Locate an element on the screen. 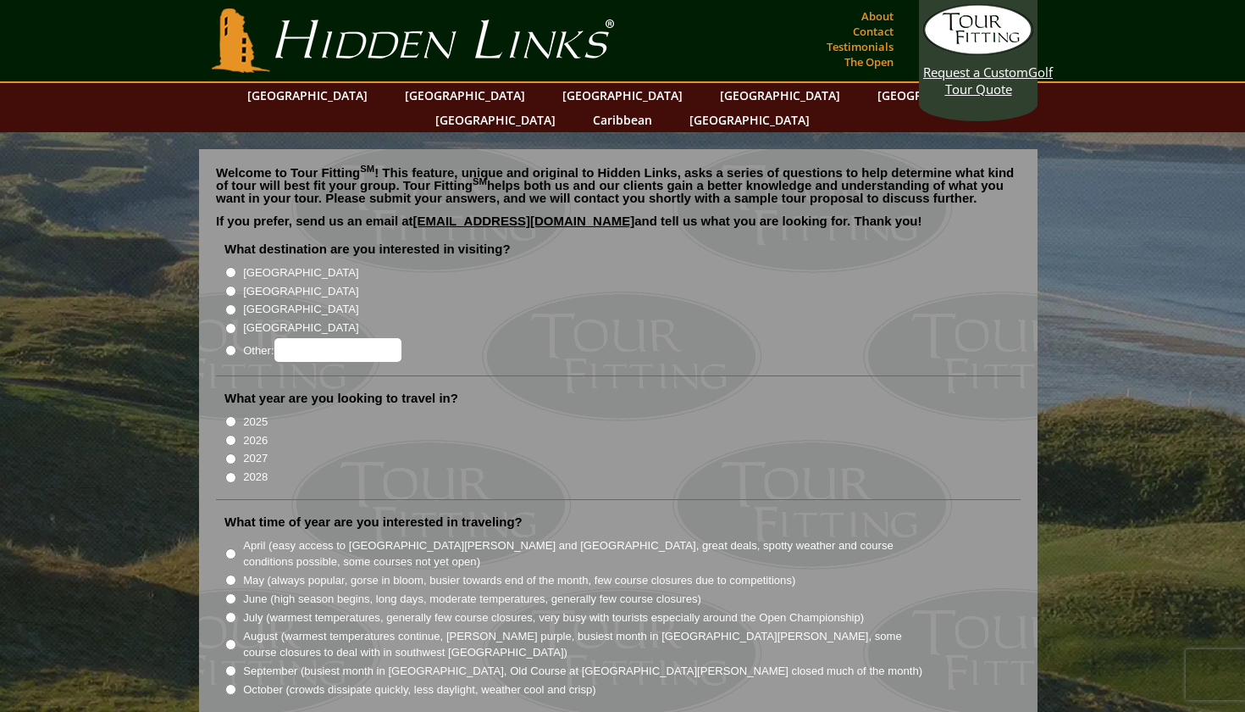 This screenshot has width=1245, height=712. a: Request a CustomGolf Tour Quote is located at coordinates (978, 51).